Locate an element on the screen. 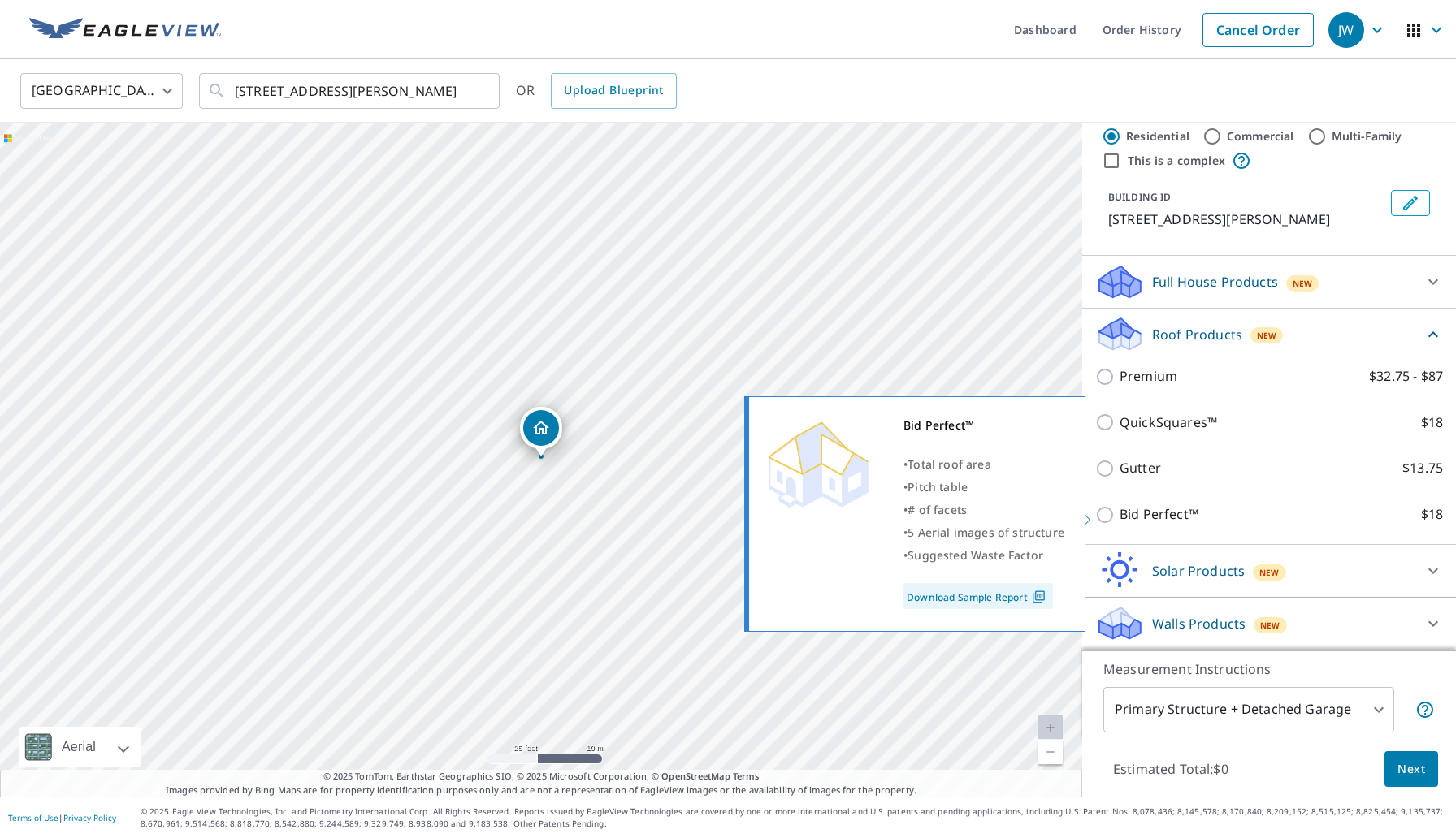  a: Current Level 20, Zoom Out is located at coordinates (1051, 752).